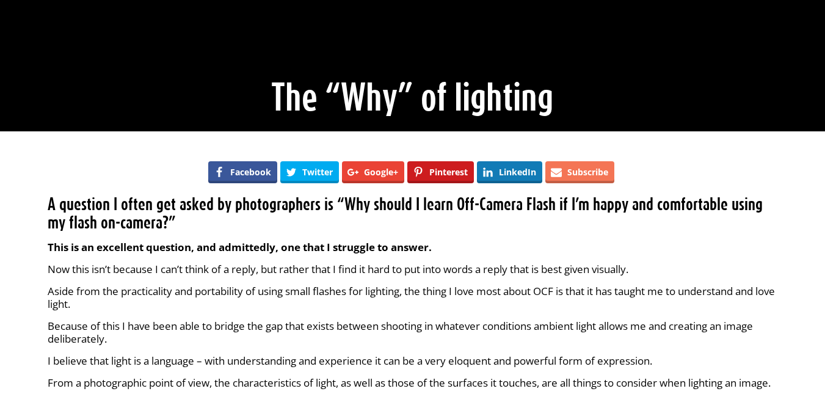 The height and width of the screenshot is (394, 825). I want to click on p: From a photographic point of view, the characteristics of light, as well as those of the surfaces..., so click(413, 382).